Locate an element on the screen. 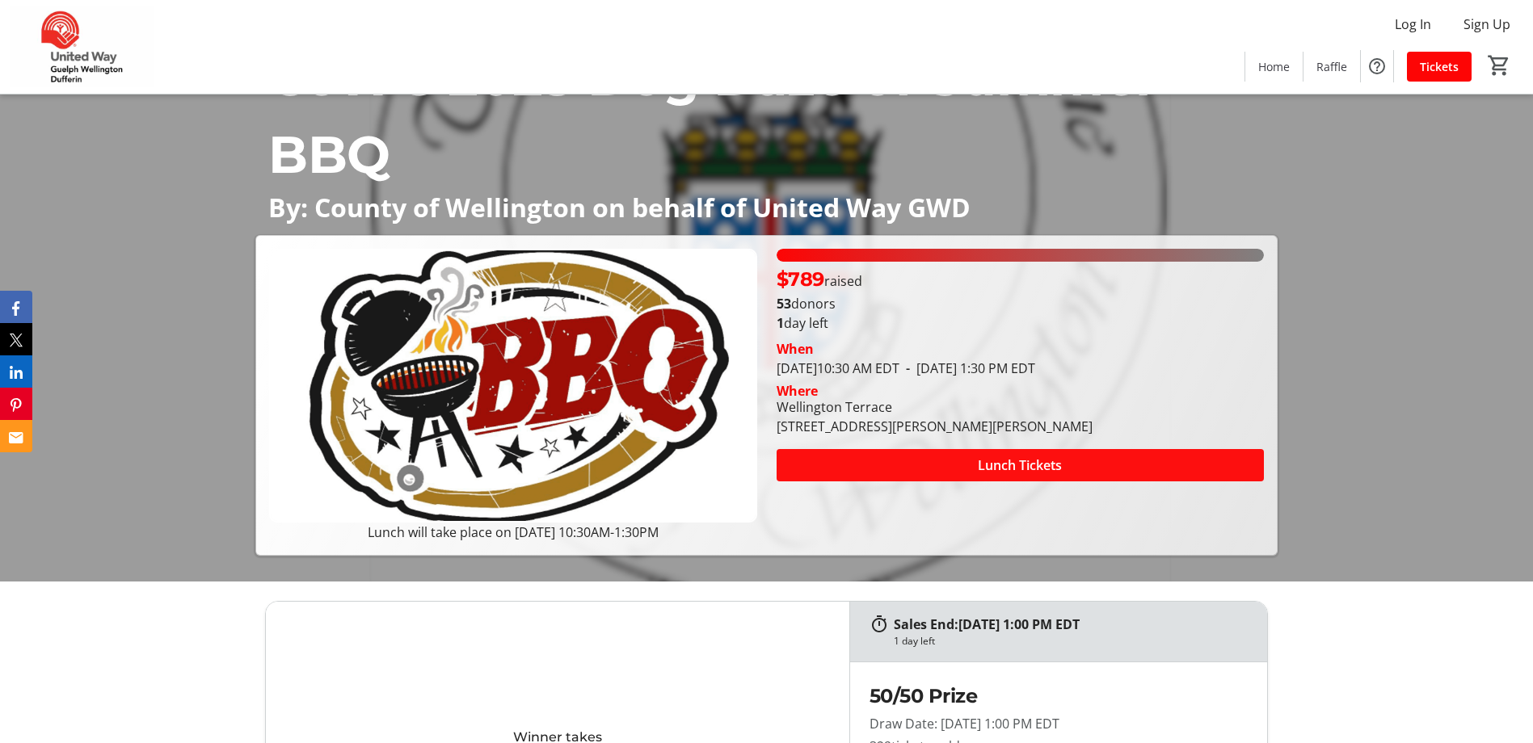 This screenshot has height=743, width=1533. span: Home is located at coordinates (1273, 66).